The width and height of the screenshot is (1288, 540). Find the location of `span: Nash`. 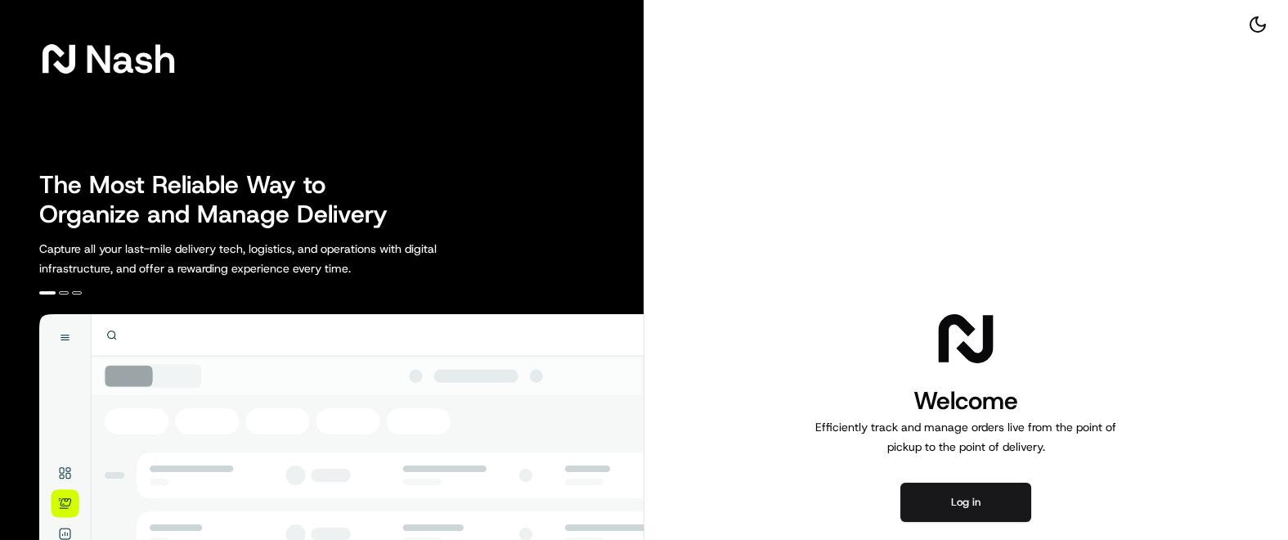

span: Nash is located at coordinates (130, 59).